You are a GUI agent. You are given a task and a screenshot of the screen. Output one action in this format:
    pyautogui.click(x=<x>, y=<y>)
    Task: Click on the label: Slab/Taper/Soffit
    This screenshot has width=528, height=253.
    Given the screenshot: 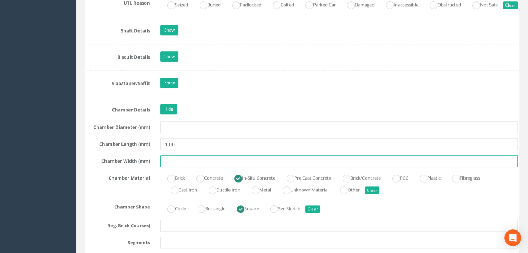 What is the action you would take?
    pyautogui.click(x=118, y=82)
    